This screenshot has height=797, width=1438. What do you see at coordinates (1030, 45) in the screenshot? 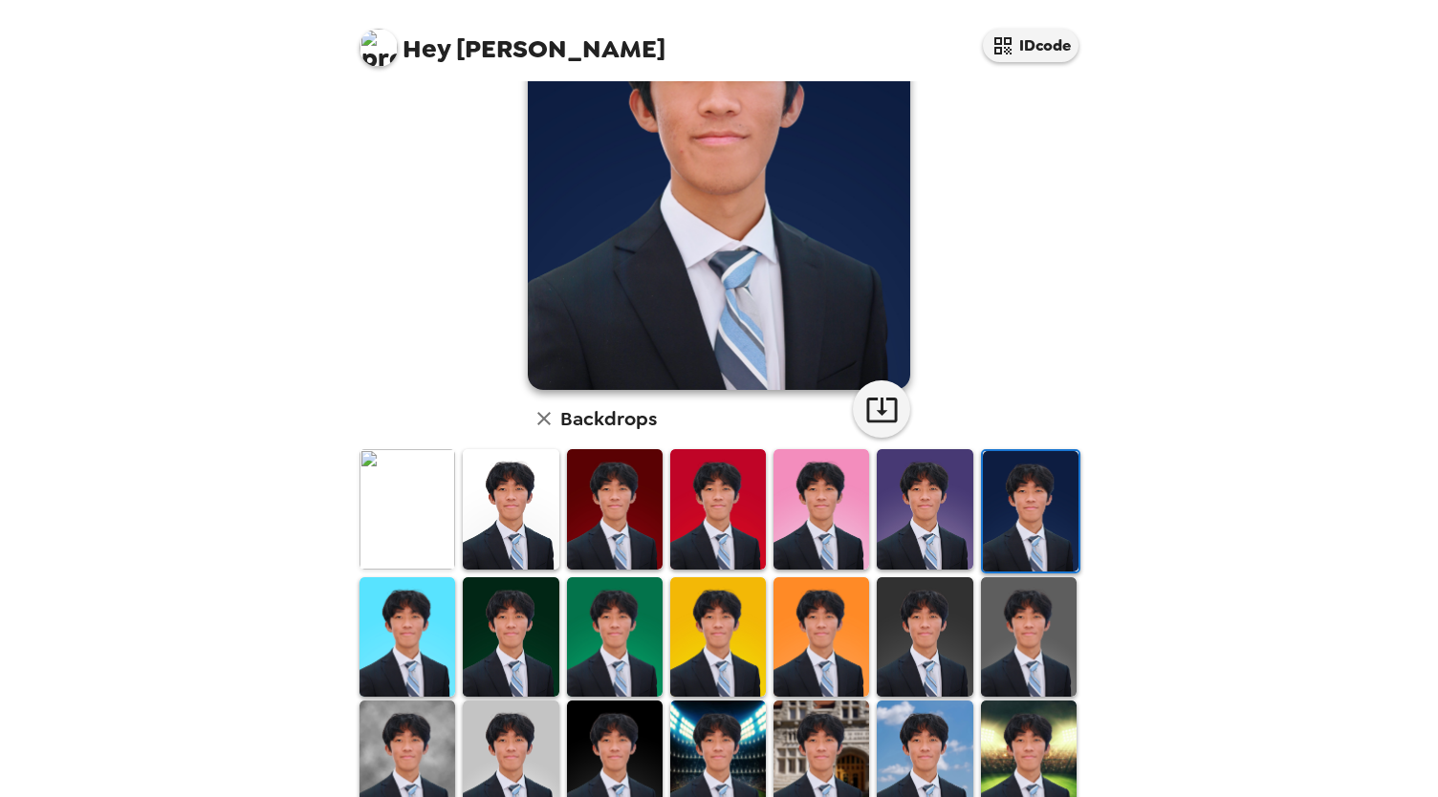
I see `button: IDcode` at bounding box center [1030, 45].